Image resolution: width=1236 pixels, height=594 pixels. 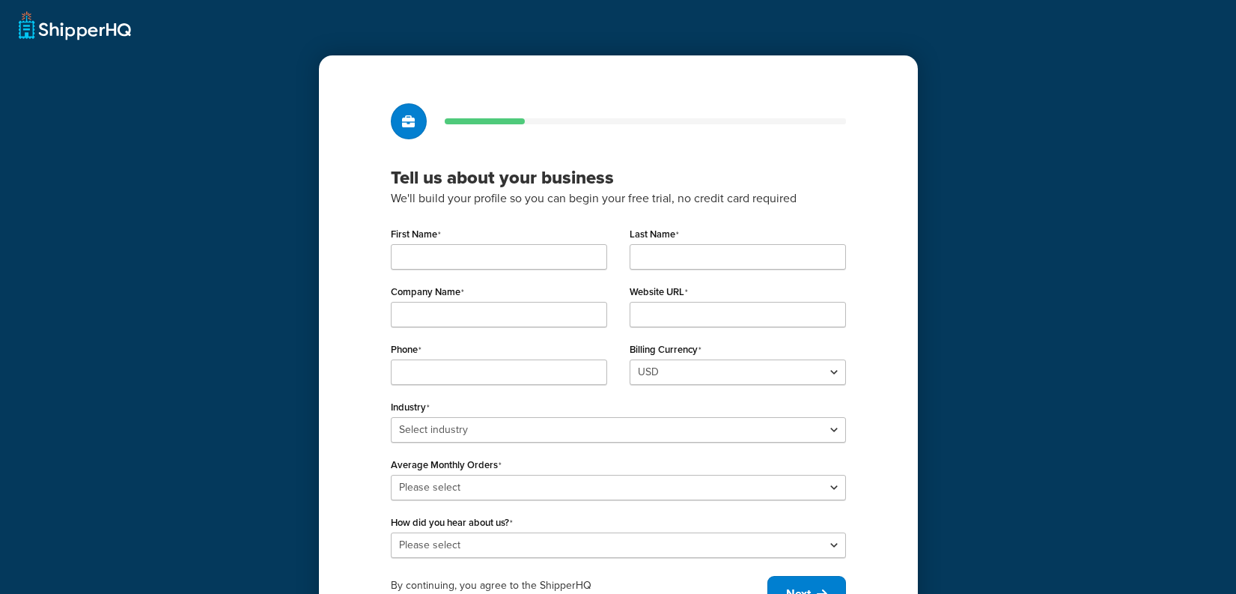 I want to click on label: Company Name, so click(x=427, y=292).